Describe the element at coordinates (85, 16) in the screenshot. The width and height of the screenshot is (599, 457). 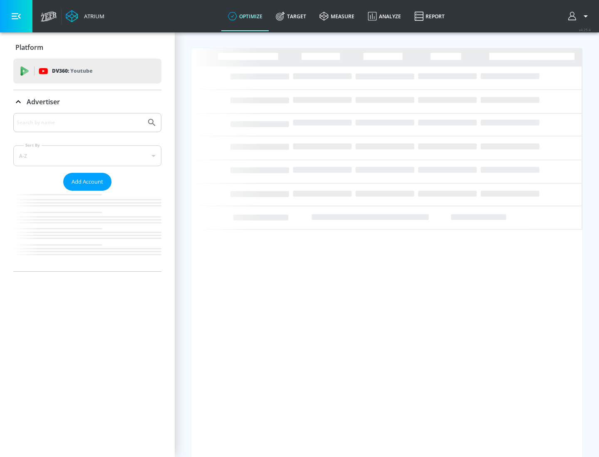
I see `a: Atrium` at that location.